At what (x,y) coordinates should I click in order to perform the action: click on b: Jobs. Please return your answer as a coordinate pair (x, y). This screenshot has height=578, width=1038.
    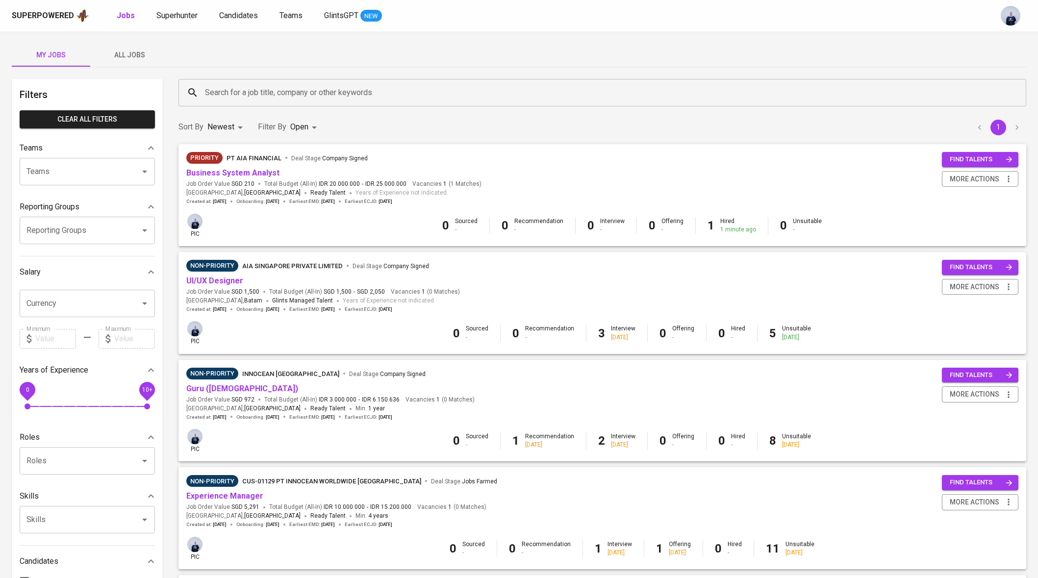
    Looking at the image, I should click on (125, 15).